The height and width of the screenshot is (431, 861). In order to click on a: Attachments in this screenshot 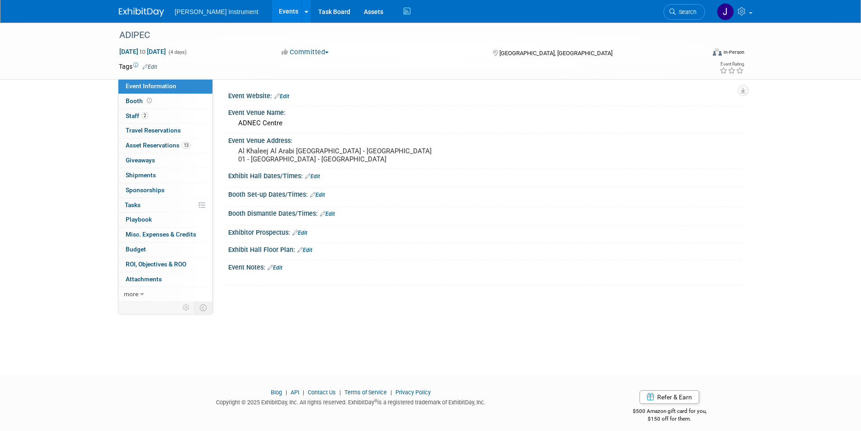, I will do `click(165, 279)`.